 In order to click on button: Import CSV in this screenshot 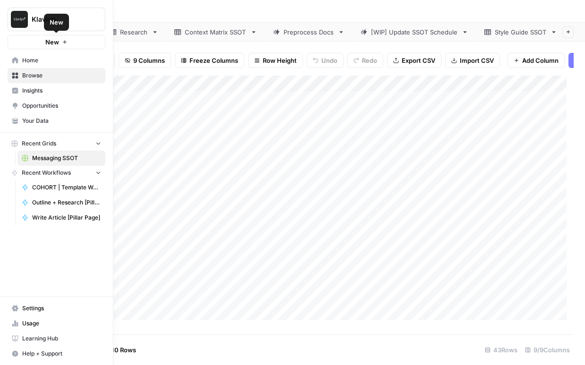, I will do `click(473, 60)`.